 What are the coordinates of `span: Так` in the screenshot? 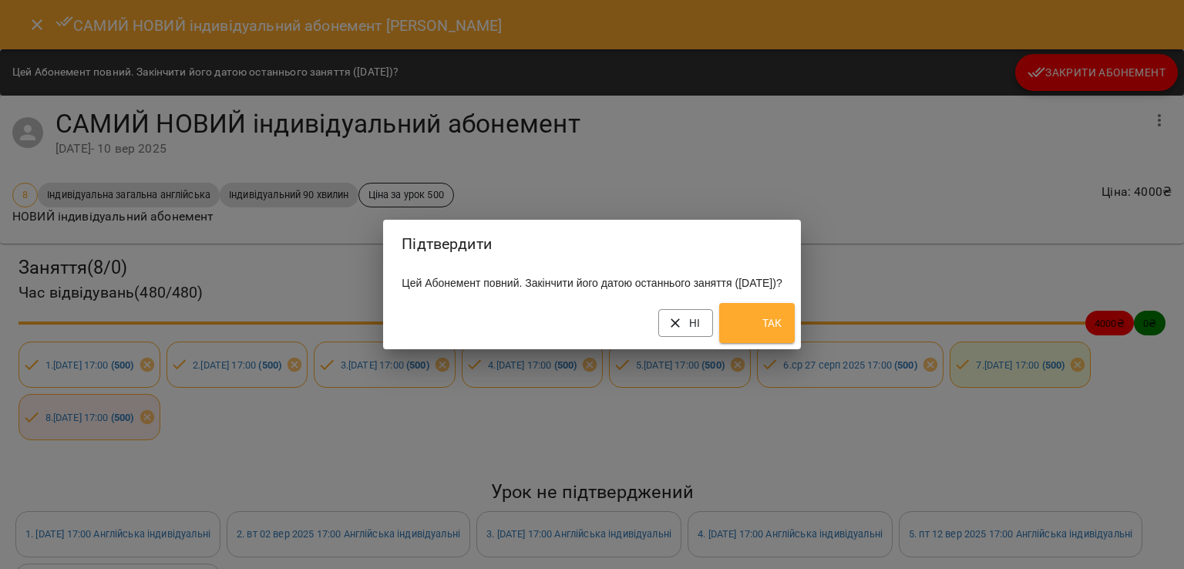 It's located at (757, 323).